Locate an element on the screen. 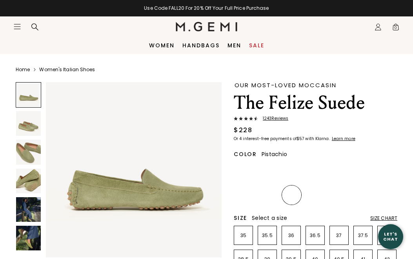  h1: The Felize Suede is located at coordinates (315, 103).